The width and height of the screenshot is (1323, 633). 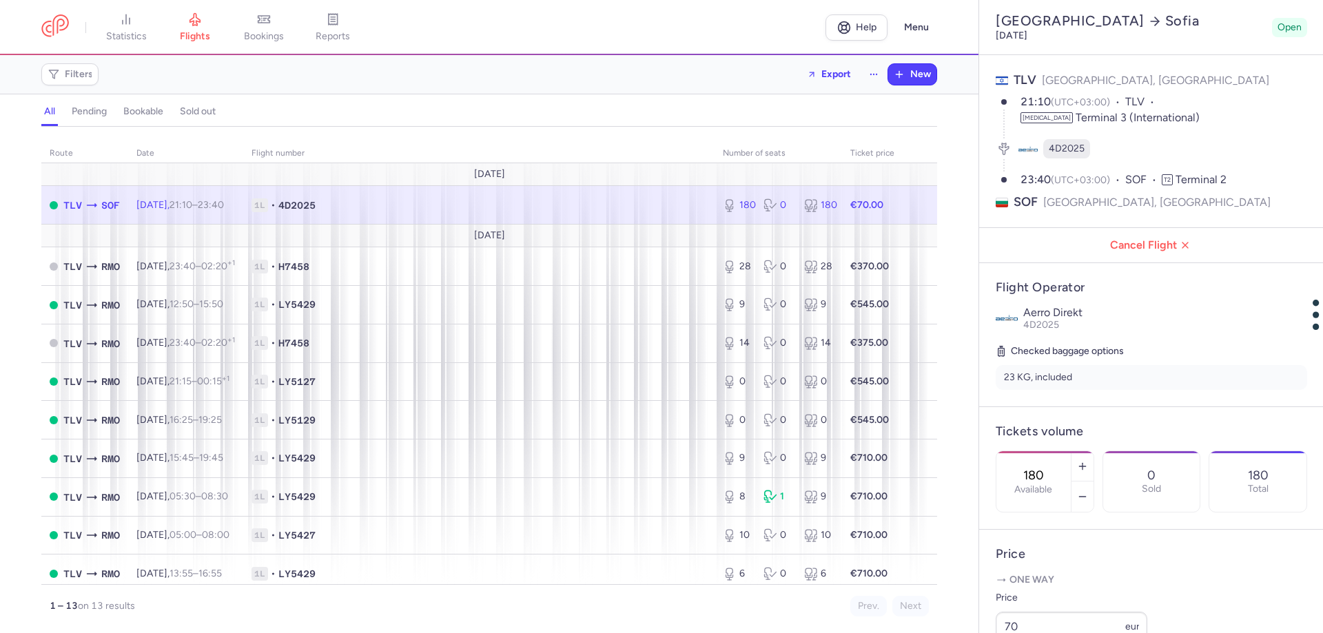 I want to click on span: Cancel Flight, so click(x=1152, y=245).